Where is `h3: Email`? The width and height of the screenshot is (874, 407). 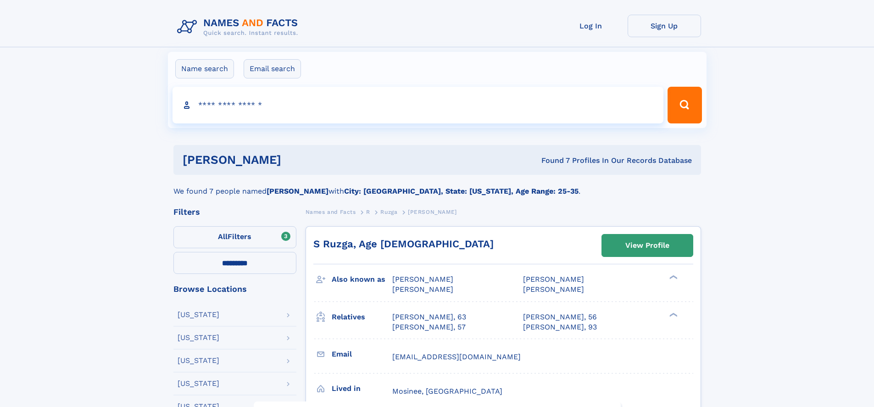
h3: Email is located at coordinates (362, 354).